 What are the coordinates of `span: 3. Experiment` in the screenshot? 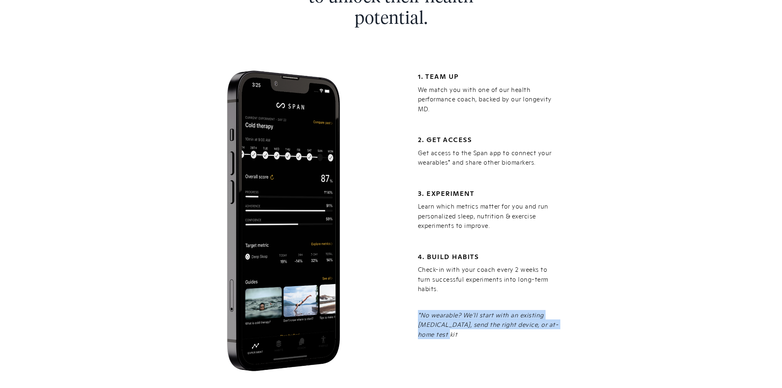 It's located at (446, 192).